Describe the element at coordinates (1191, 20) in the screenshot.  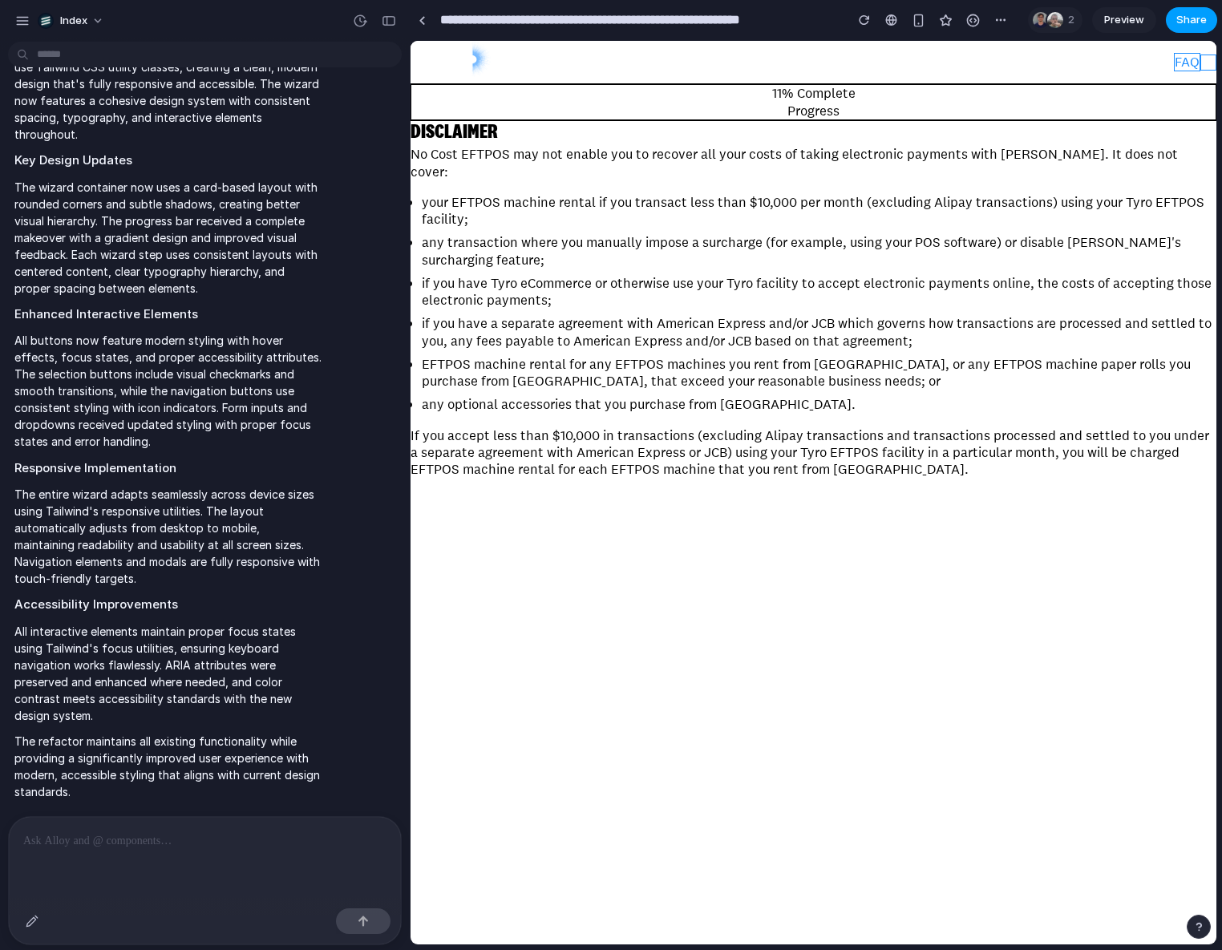
I see `span: Share` at that location.